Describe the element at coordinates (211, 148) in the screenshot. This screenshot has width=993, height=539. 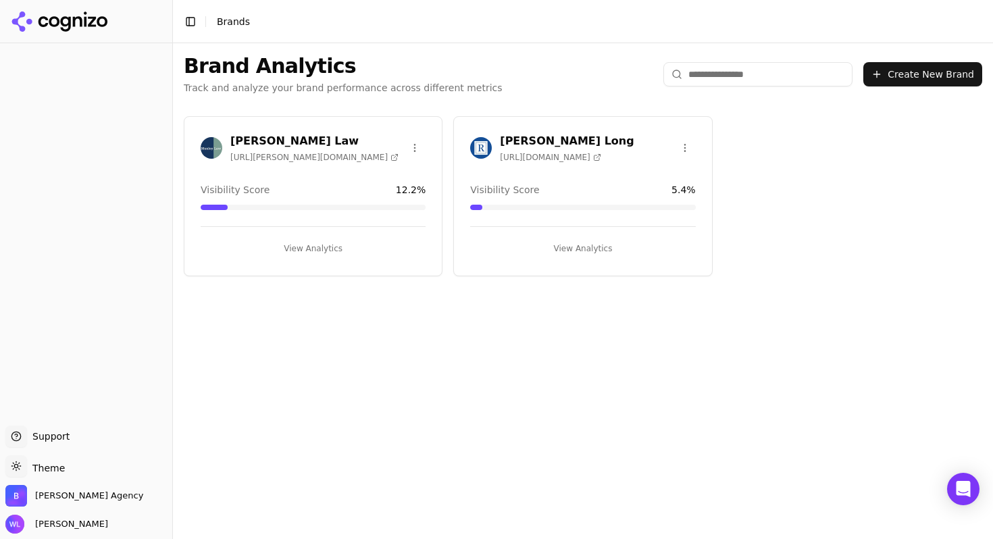
I see `img: Munley Law` at that location.